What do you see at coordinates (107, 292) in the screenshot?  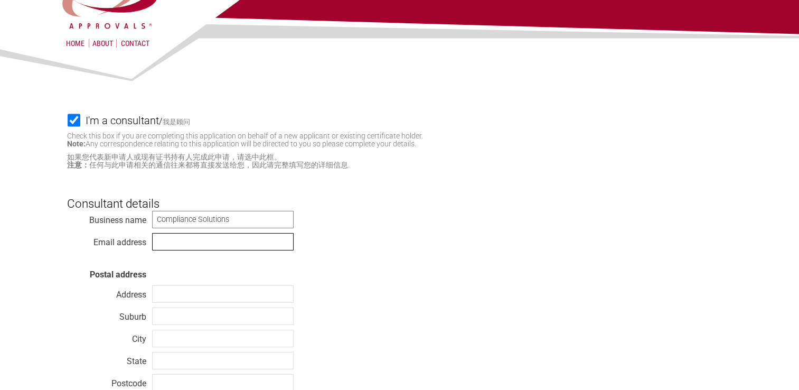 I see `div: Address` at bounding box center [107, 292].